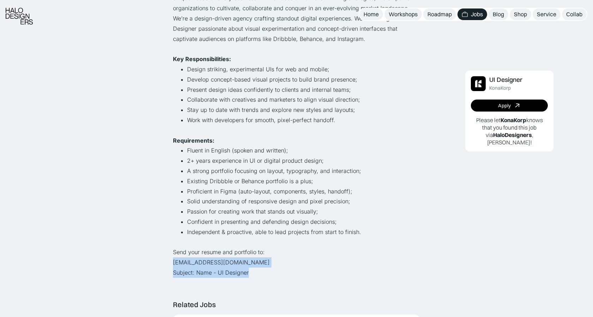 The height and width of the screenshot is (317, 593). What do you see at coordinates (498, 14) in the screenshot?
I see `div: Blog` at bounding box center [498, 14].